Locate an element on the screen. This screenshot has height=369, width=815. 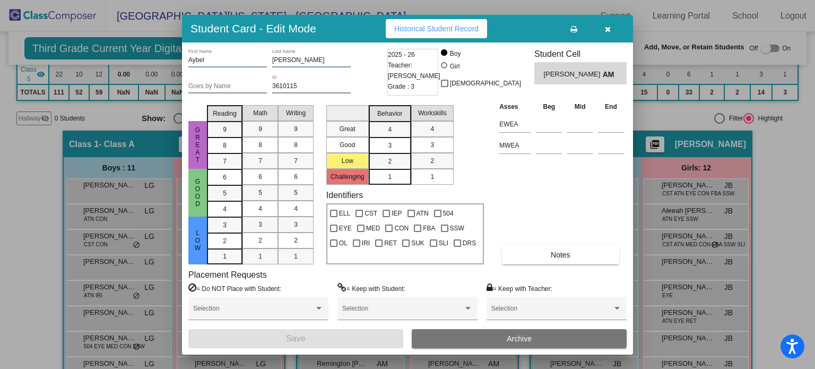
span: CON is located at coordinates (401, 228).